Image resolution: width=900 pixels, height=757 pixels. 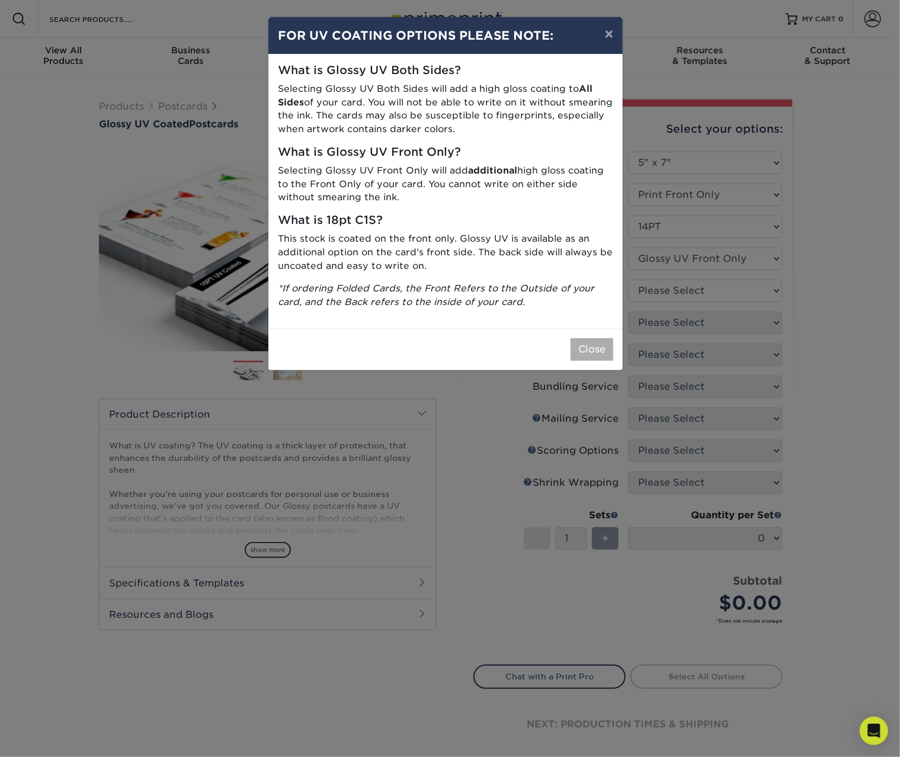 What do you see at coordinates (435, 95) in the screenshot?
I see `strong: All Sides` at bounding box center [435, 95].